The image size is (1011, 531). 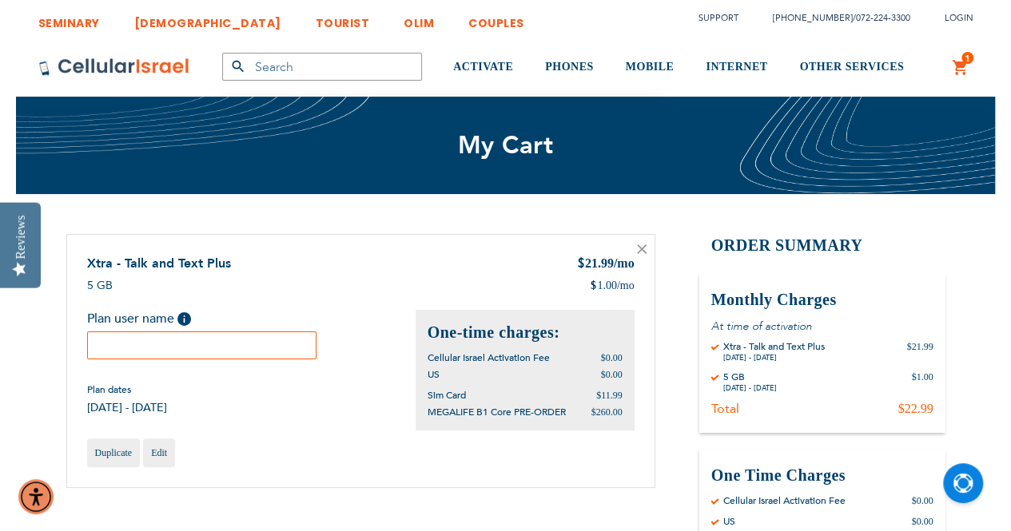 I want to click on div: Accessibility Menu, so click(x=36, y=497).